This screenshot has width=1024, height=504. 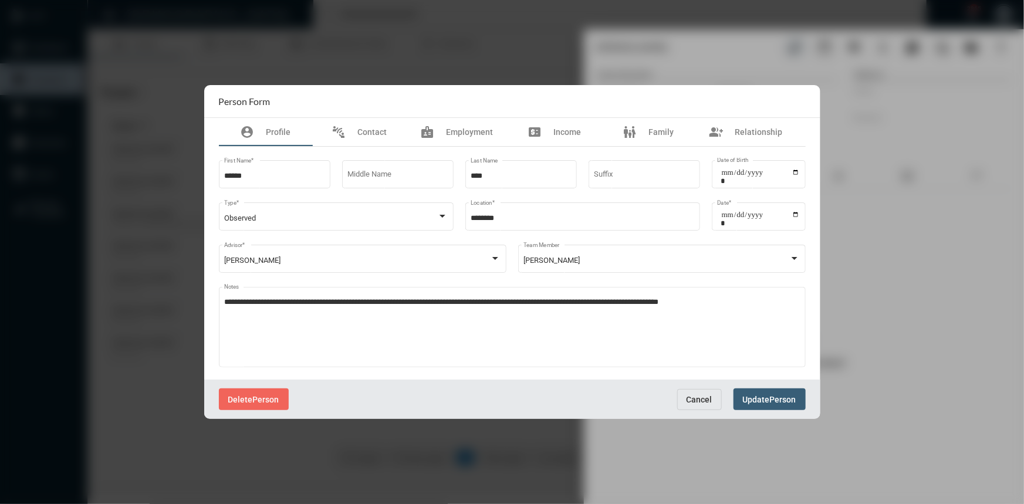 I want to click on mat-icon: badge, so click(x=428, y=132).